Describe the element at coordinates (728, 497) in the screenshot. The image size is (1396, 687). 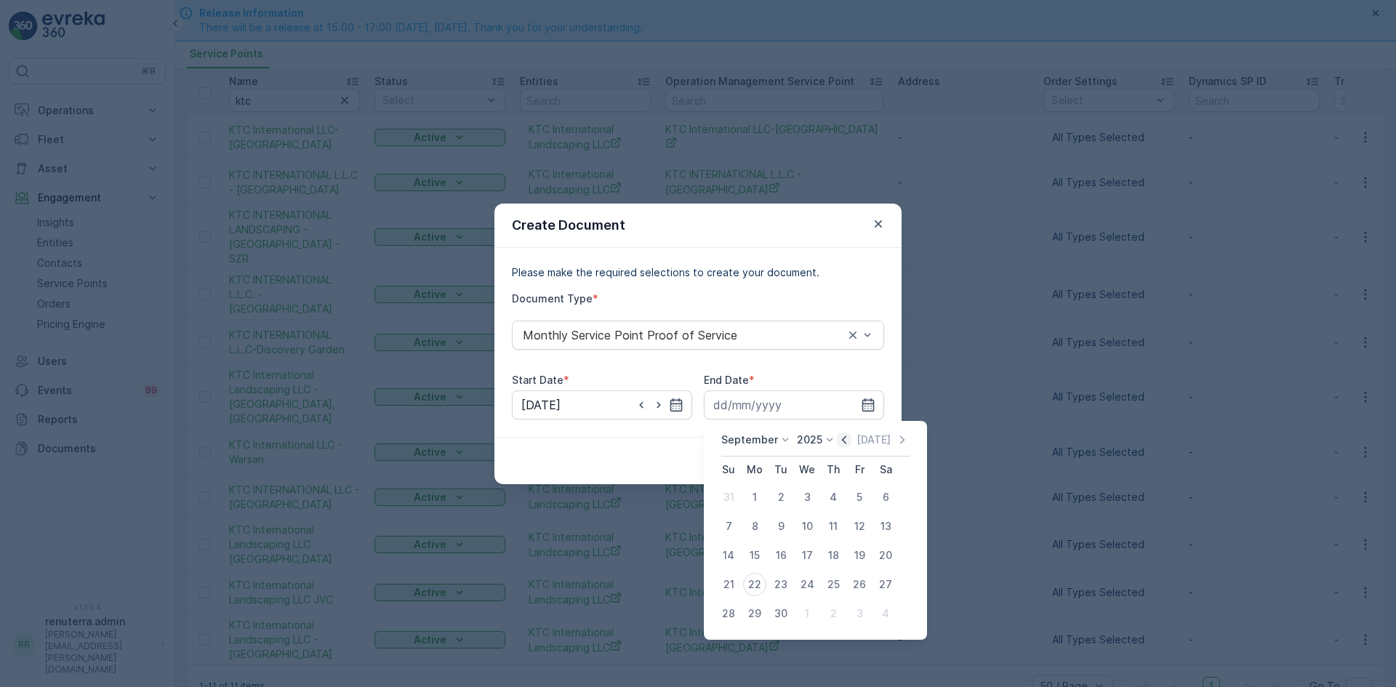
I see `div: 31` at that location.